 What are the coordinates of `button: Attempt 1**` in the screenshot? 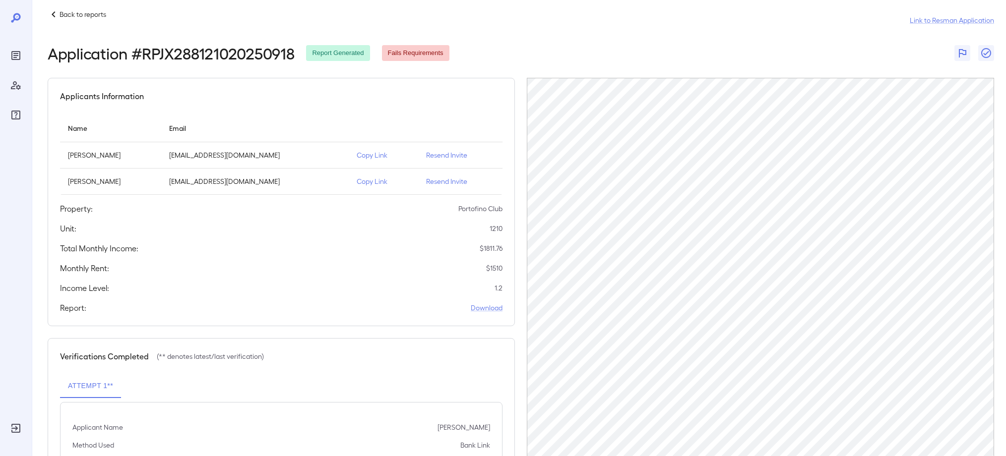 It's located at (90, 386).